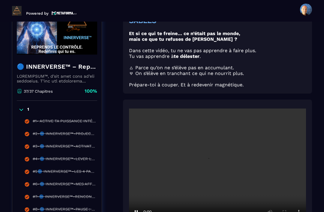 This screenshot has height=212, width=324. Describe the element at coordinates (28, 110) in the screenshot. I see `p: 1` at that location.